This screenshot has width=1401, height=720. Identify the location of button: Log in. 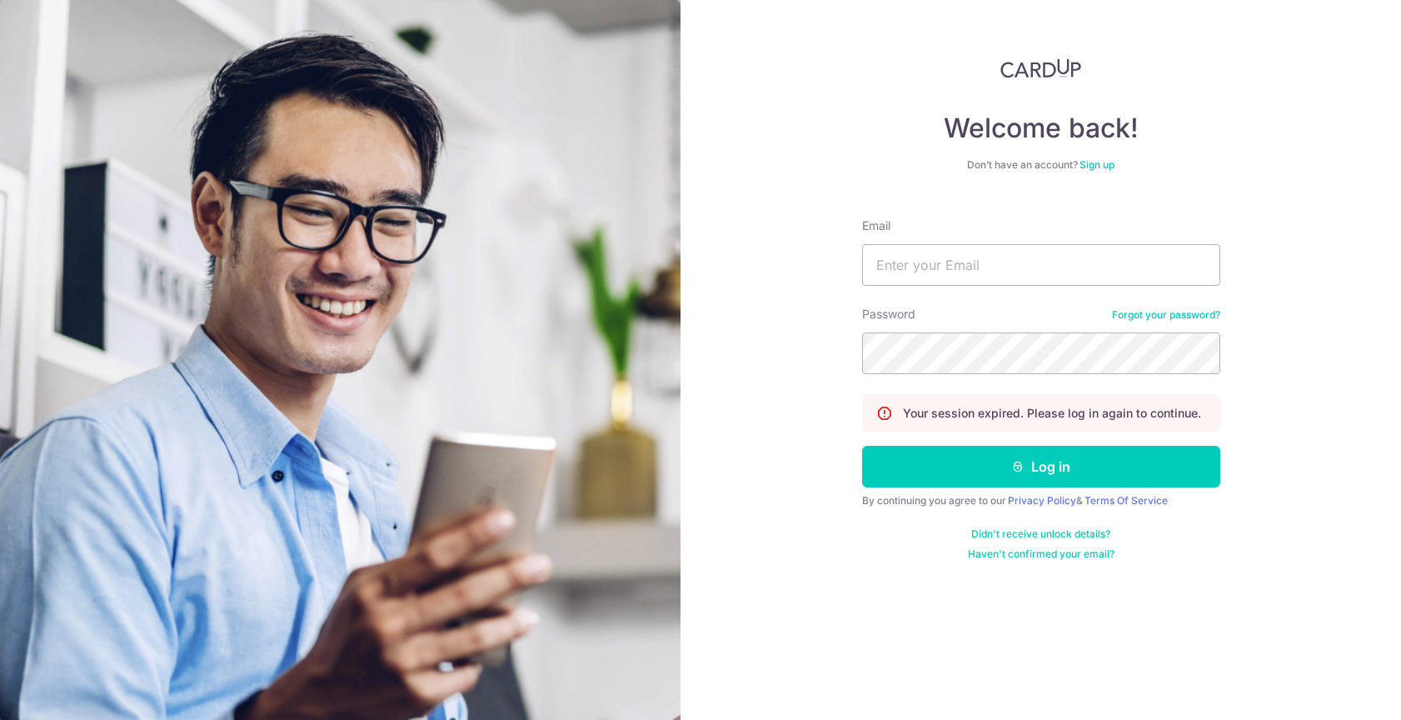
(1041, 466).